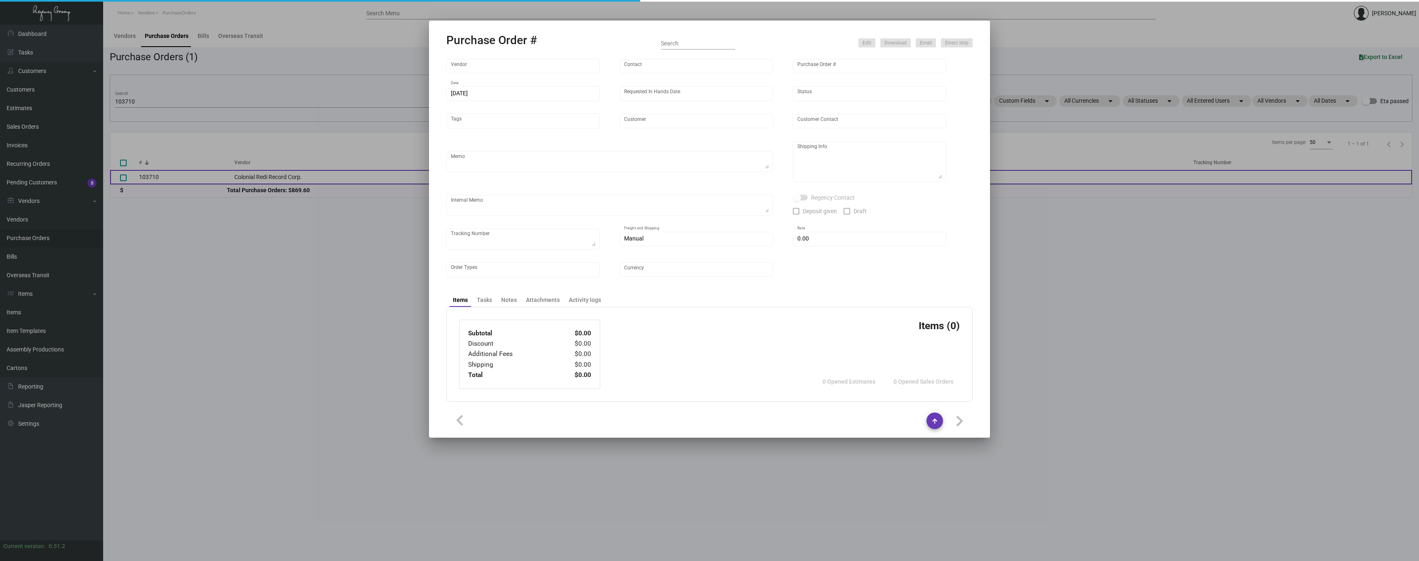 The height and width of the screenshot is (561, 1419). I want to click on button: 0 Opened Estimates, so click(849, 382).